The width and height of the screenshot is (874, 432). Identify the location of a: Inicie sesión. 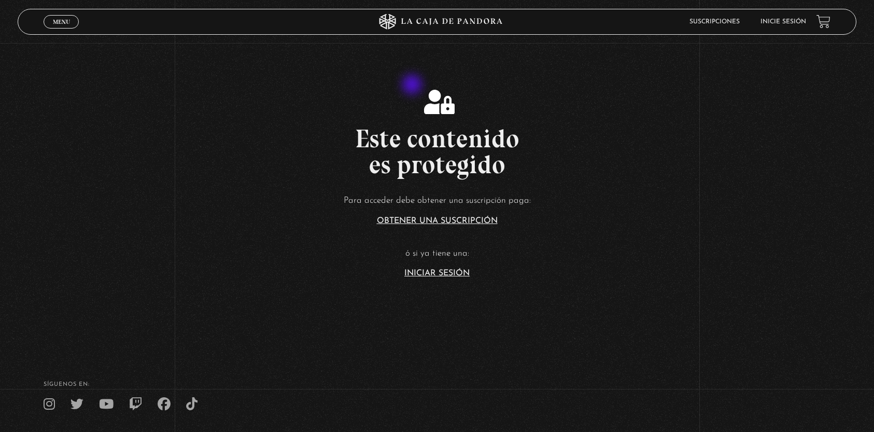
(783, 22).